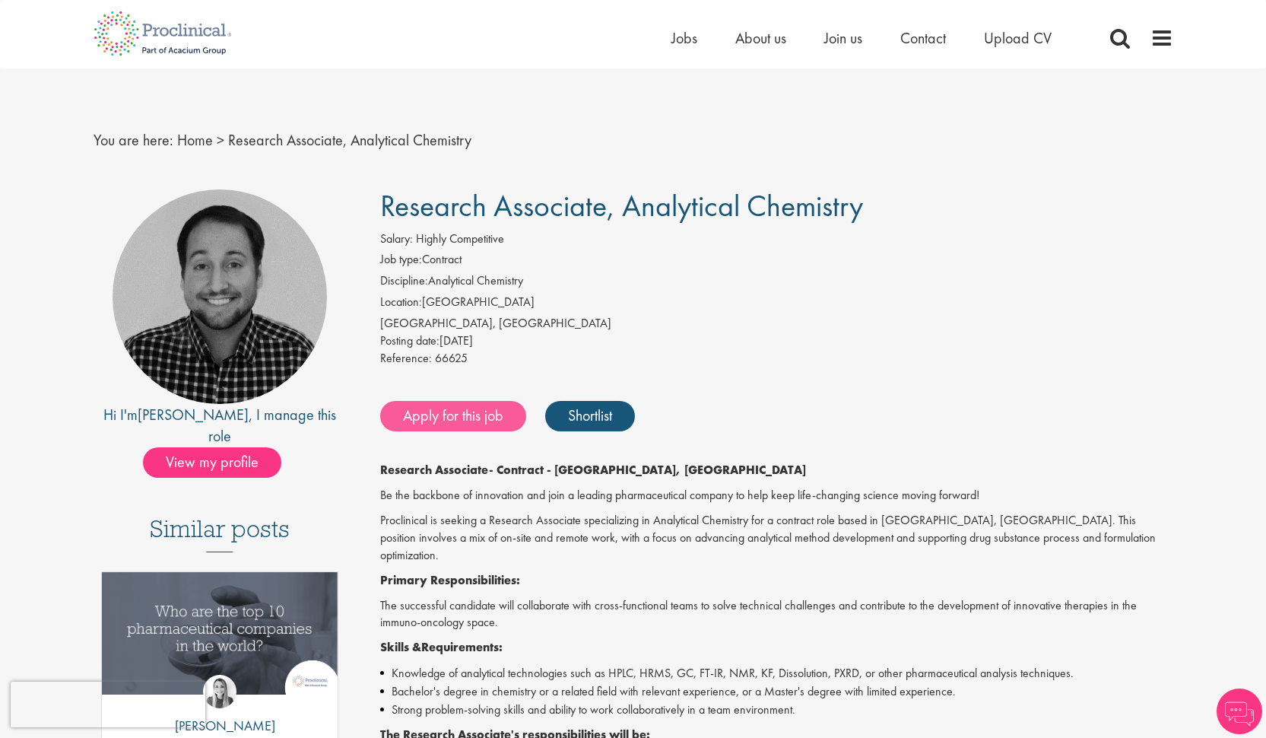 The image size is (1266, 738). I want to click on img: Hannah Burke, so click(220, 691).